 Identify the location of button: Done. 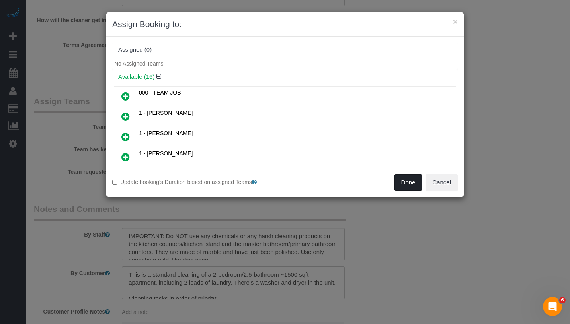
(408, 183).